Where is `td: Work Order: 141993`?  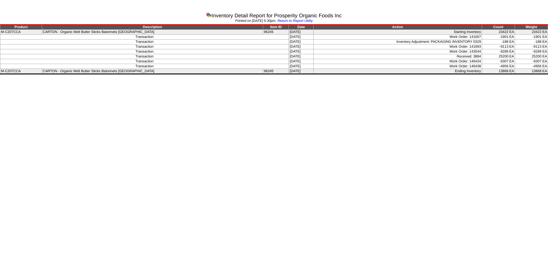 td: Work Order: 141993 is located at coordinates (398, 47).